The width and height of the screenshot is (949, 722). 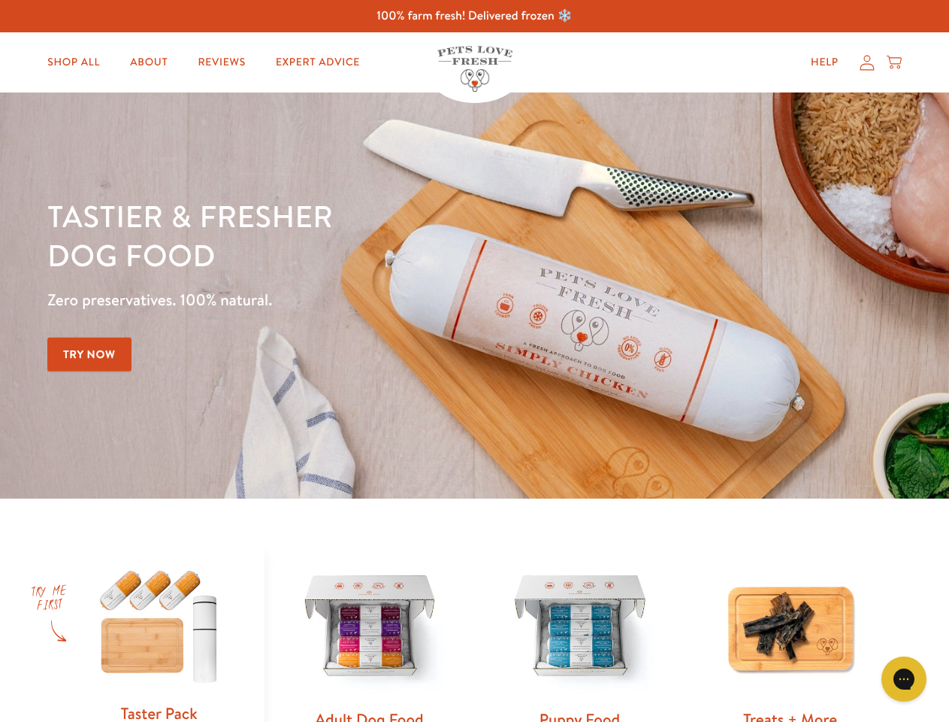 I want to click on p: Zero preservatives. 100% natural., so click(x=332, y=300).